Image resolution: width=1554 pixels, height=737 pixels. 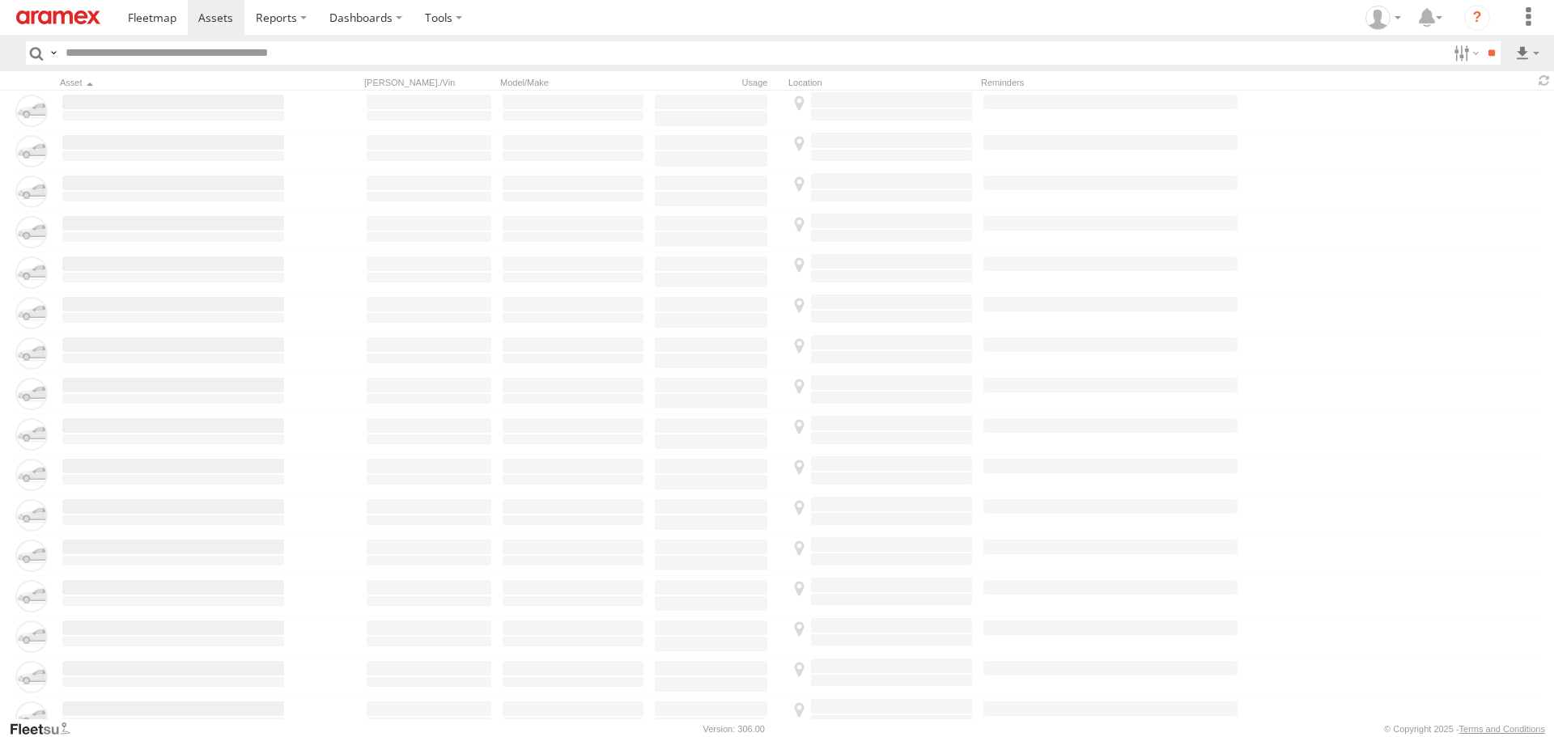 What do you see at coordinates (1544, 80) in the screenshot?
I see `span: Refresh` at bounding box center [1544, 80].